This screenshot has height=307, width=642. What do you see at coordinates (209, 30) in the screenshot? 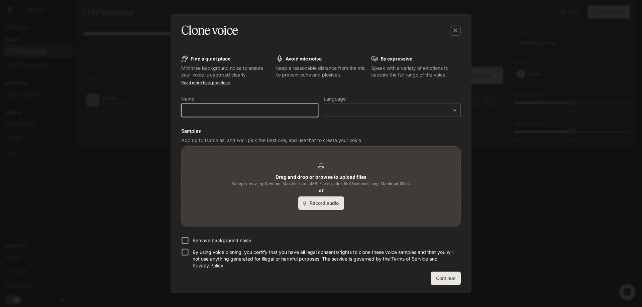
I see `h5: Clone voice` at bounding box center [209, 30].